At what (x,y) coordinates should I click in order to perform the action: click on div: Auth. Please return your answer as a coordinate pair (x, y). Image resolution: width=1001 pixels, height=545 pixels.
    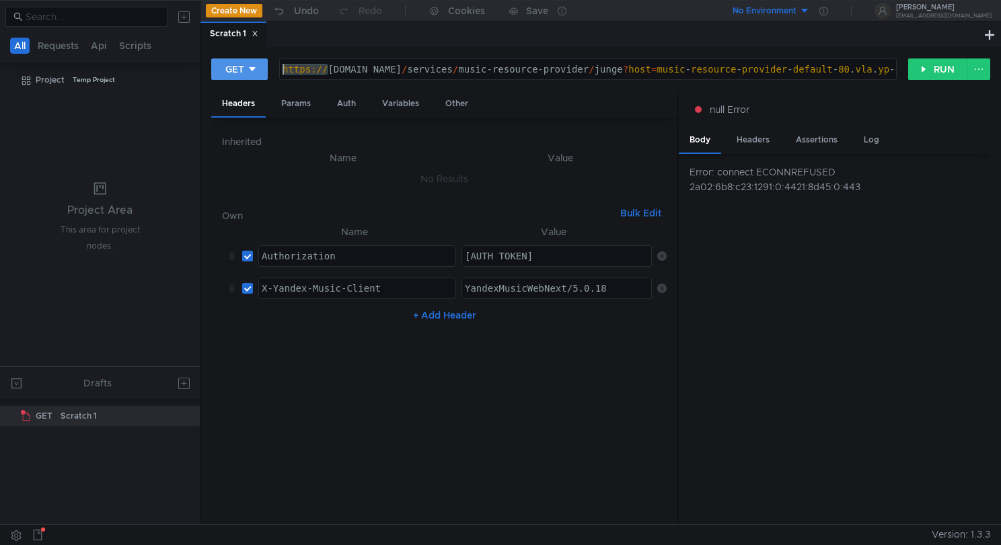
    Looking at the image, I should click on (346, 104).